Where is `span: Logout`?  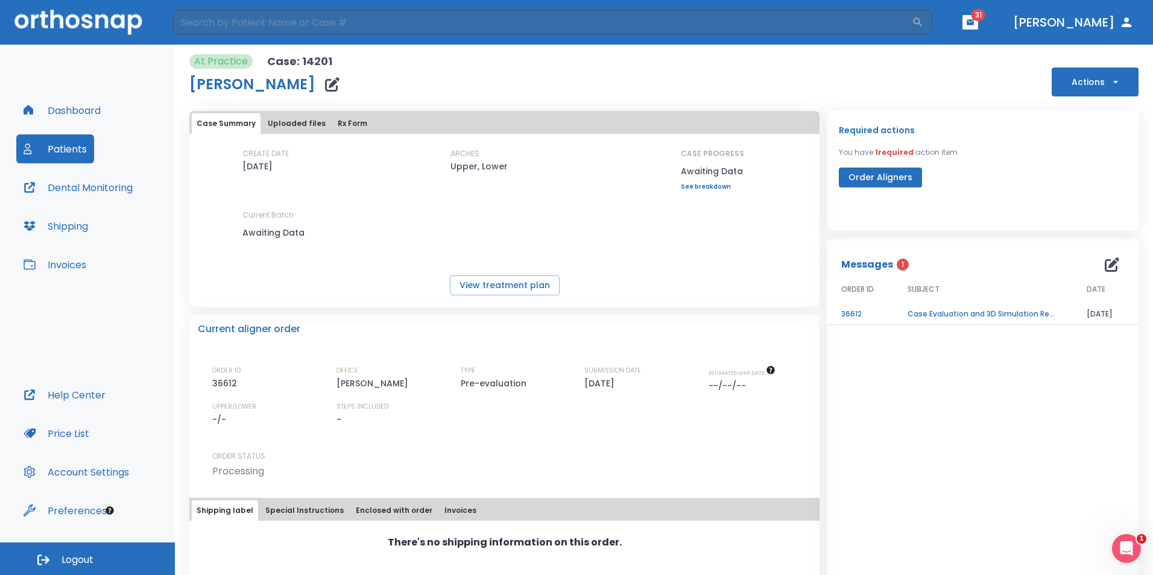 span: Logout is located at coordinates (77, 560).